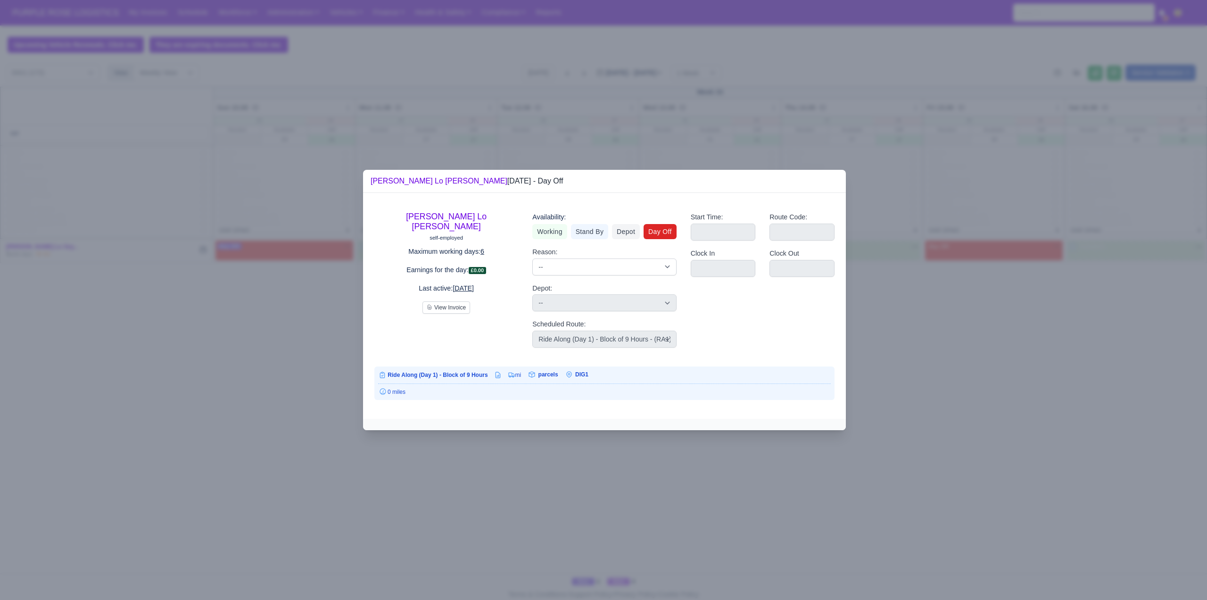  Describe the element at coordinates (544, 252) in the screenshot. I see `label: Reason:` at that location.